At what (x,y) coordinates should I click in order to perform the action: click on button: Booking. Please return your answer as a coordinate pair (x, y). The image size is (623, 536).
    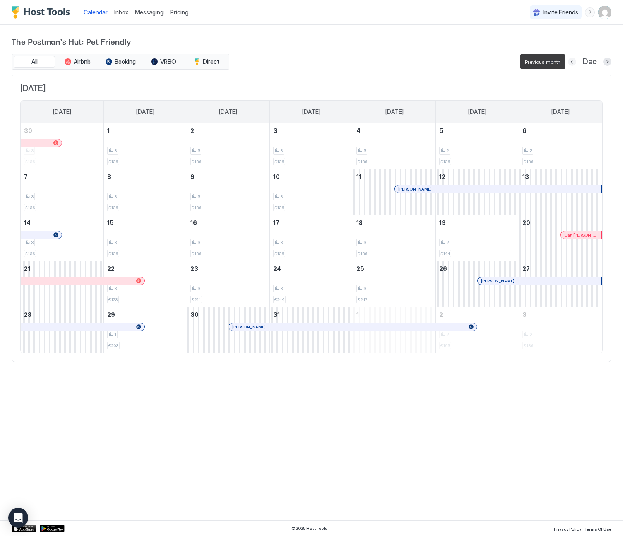
    Looking at the image, I should click on (121, 62).